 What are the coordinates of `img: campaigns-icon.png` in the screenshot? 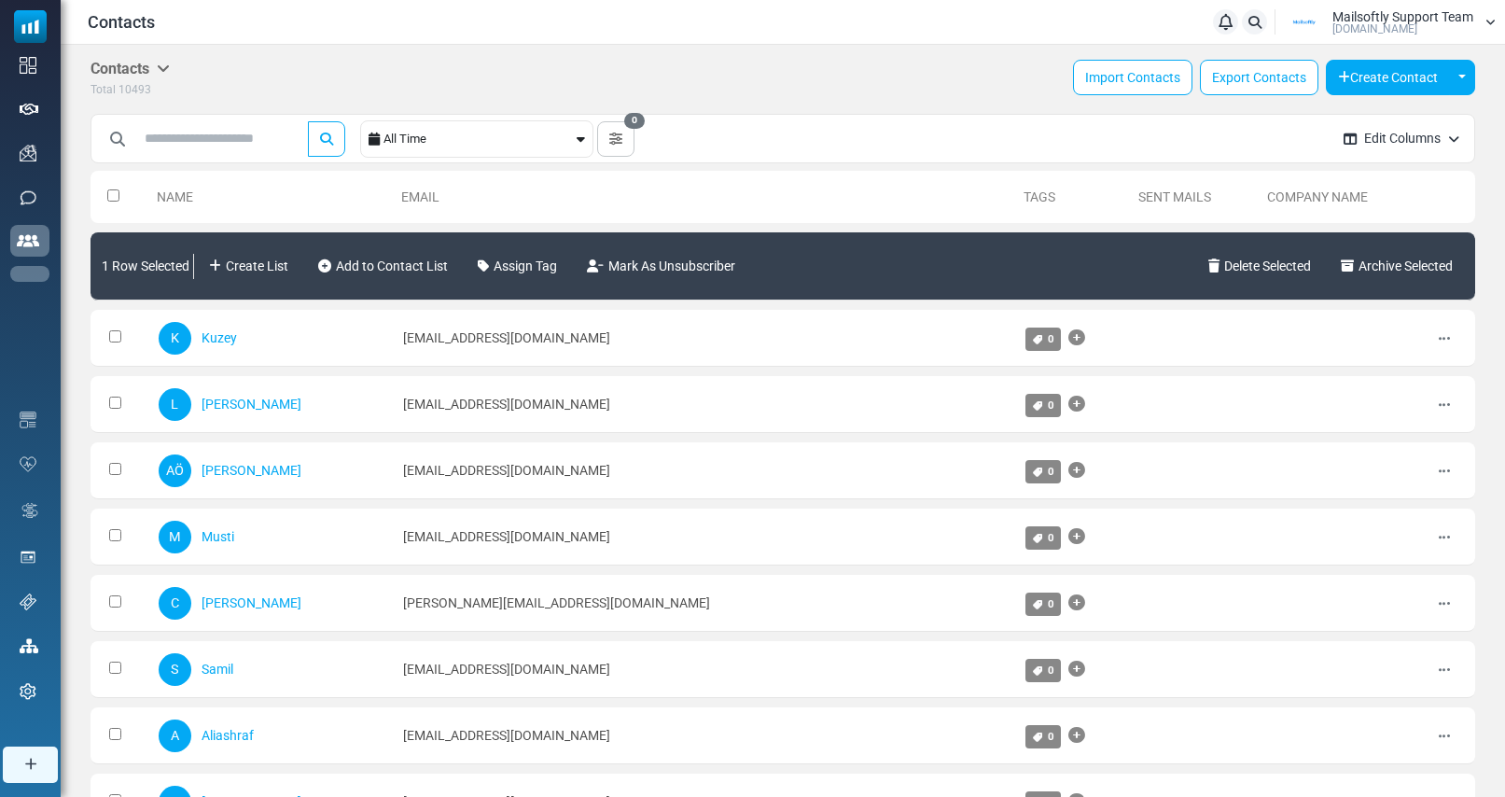 It's located at (28, 153).